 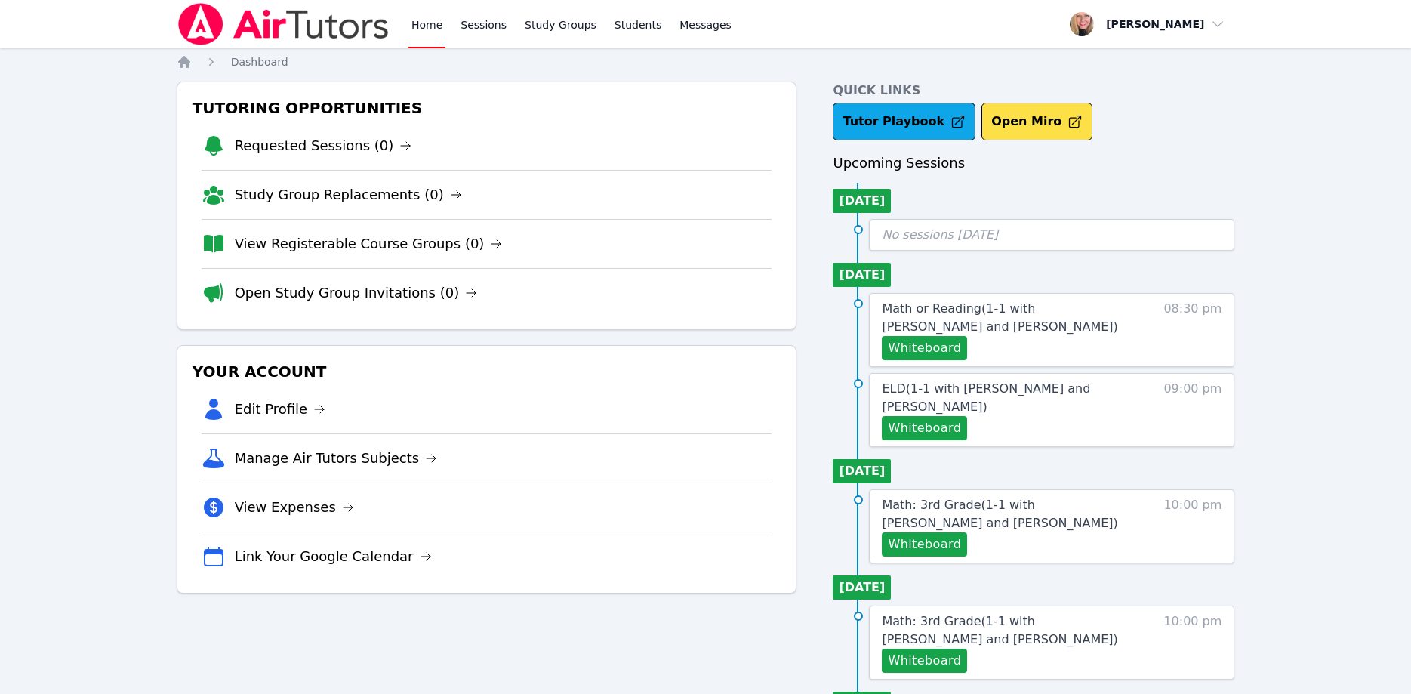 I want to click on span: Dashboard, so click(x=260, y=62).